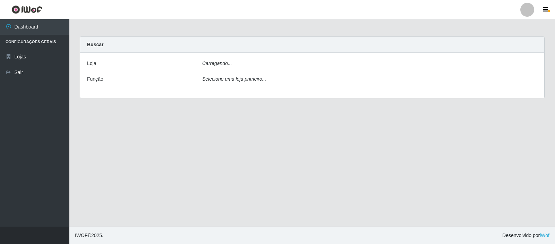 This screenshot has width=555, height=244. I want to click on img: CoreUI Logo, so click(27, 9).